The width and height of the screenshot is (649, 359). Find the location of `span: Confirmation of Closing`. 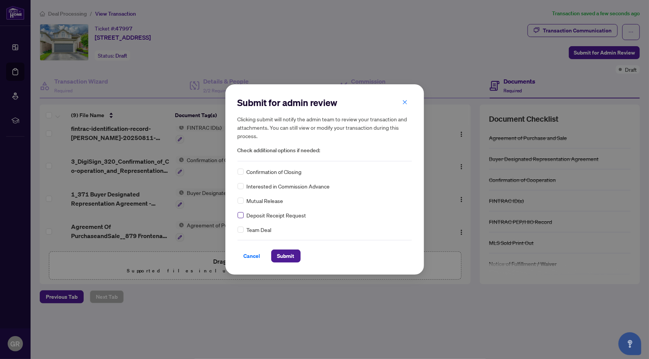

span: Confirmation of Closing is located at coordinates (274, 172).